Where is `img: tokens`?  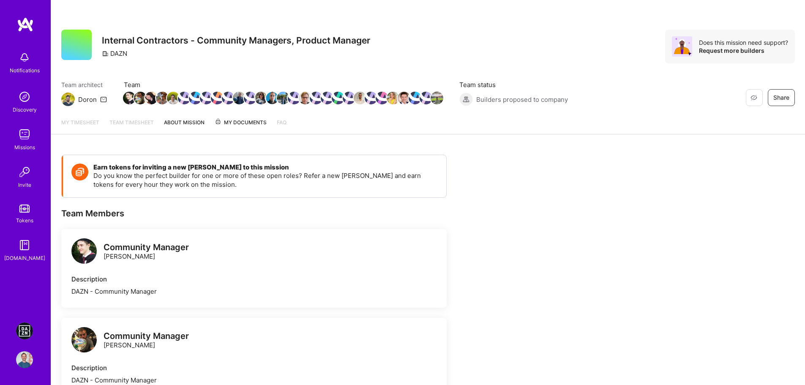 img: tokens is located at coordinates (25, 208).